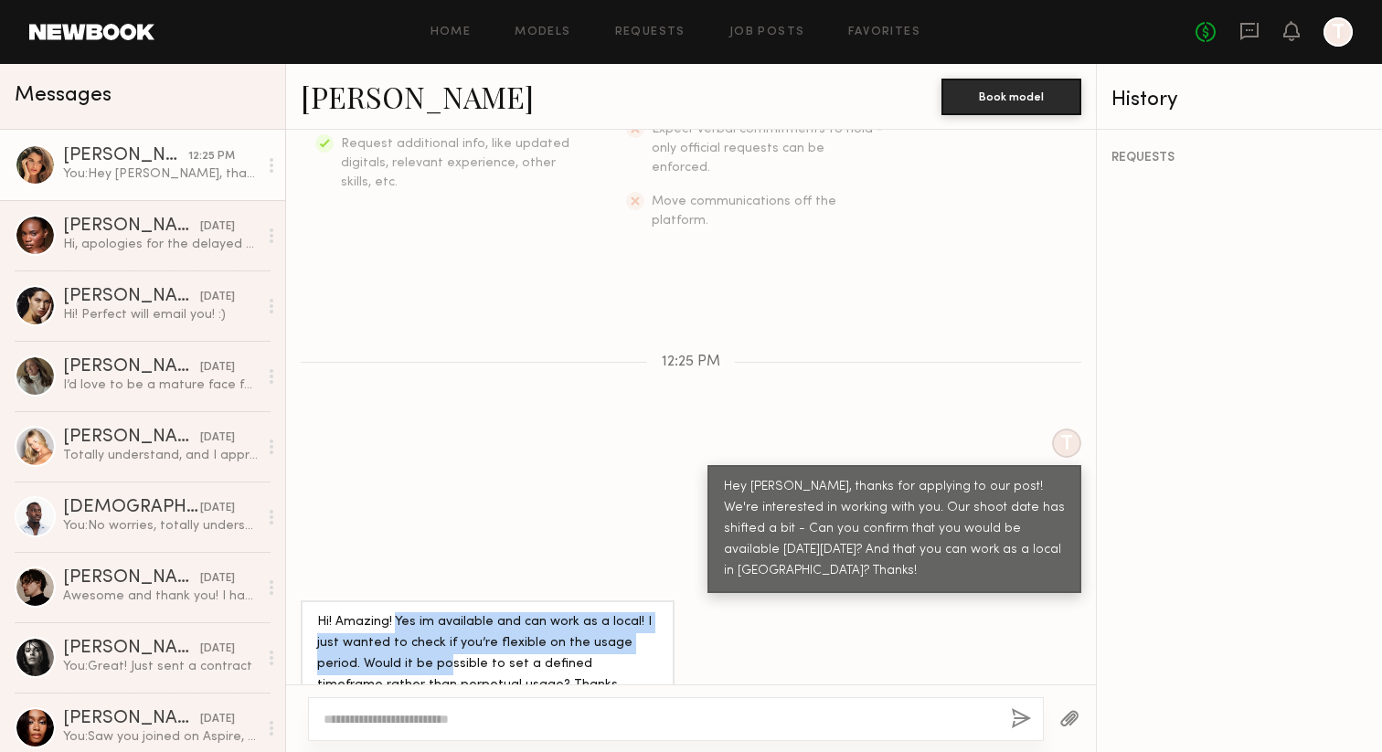  I want to click on div: 12:25 PM, so click(211, 156).